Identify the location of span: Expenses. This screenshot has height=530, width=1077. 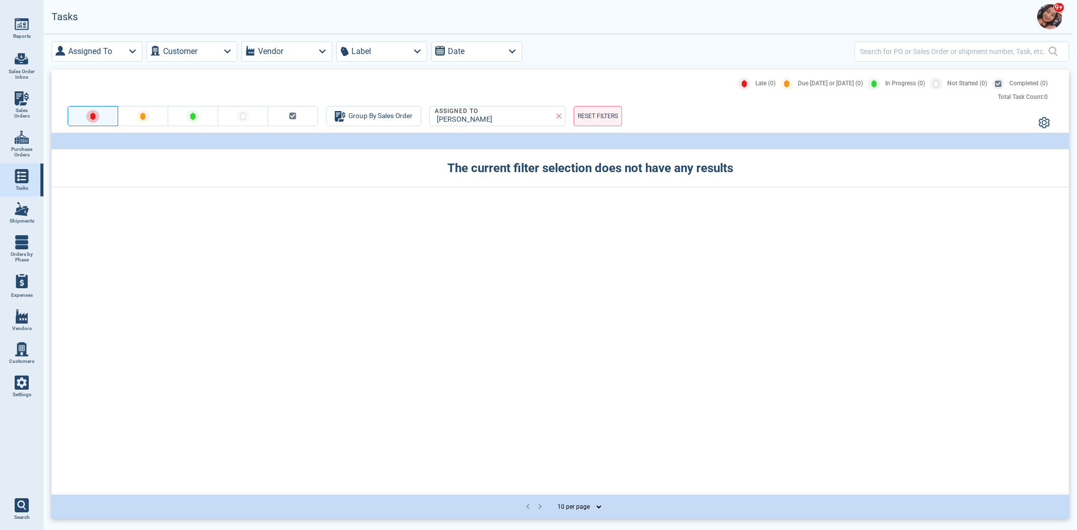
(22, 295).